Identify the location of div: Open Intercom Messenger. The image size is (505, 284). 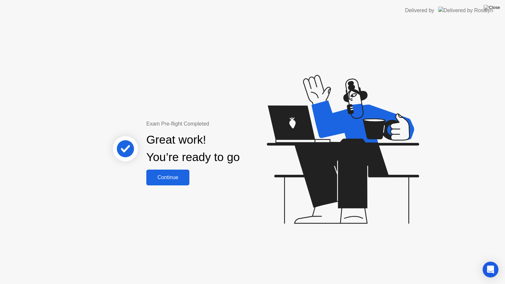
(491, 270).